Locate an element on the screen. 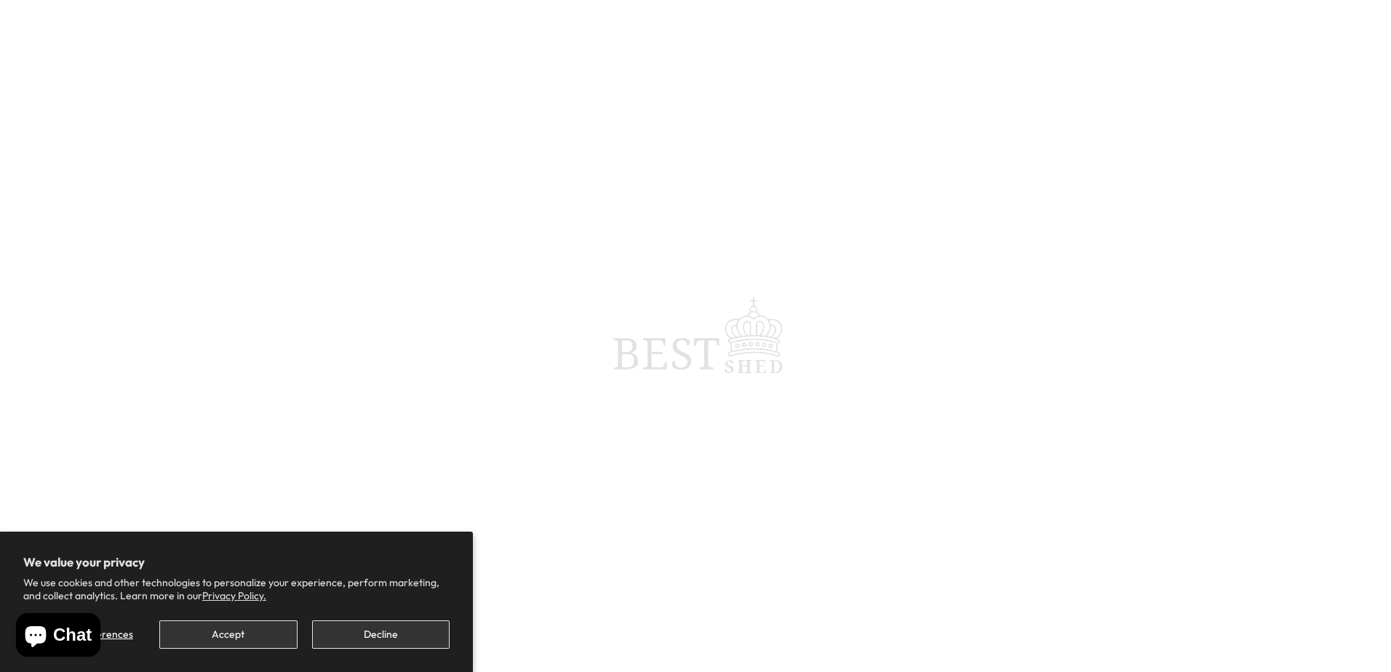 The image size is (1391, 672). h2: We value your privacy is located at coordinates (236, 562).